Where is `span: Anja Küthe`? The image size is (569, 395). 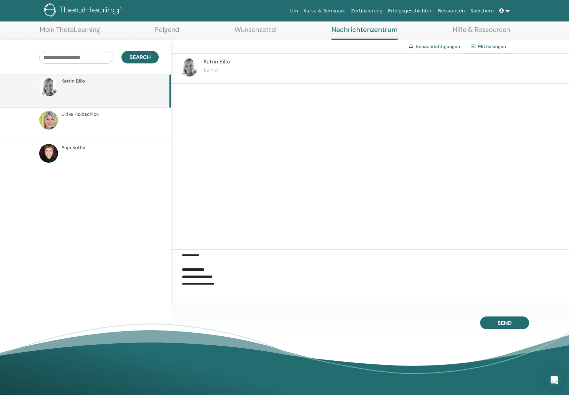
span: Anja Küthe is located at coordinates (73, 147).